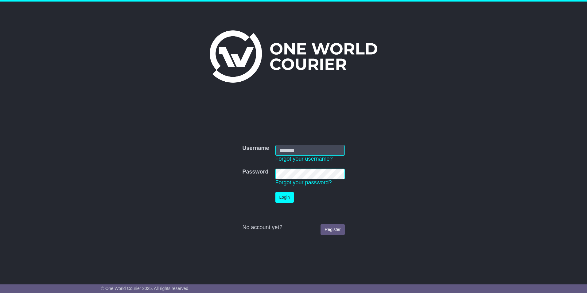 This screenshot has width=587, height=293. Describe the element at coordinates (255, 172) in the screenshot. I see `label: Password` at that location.